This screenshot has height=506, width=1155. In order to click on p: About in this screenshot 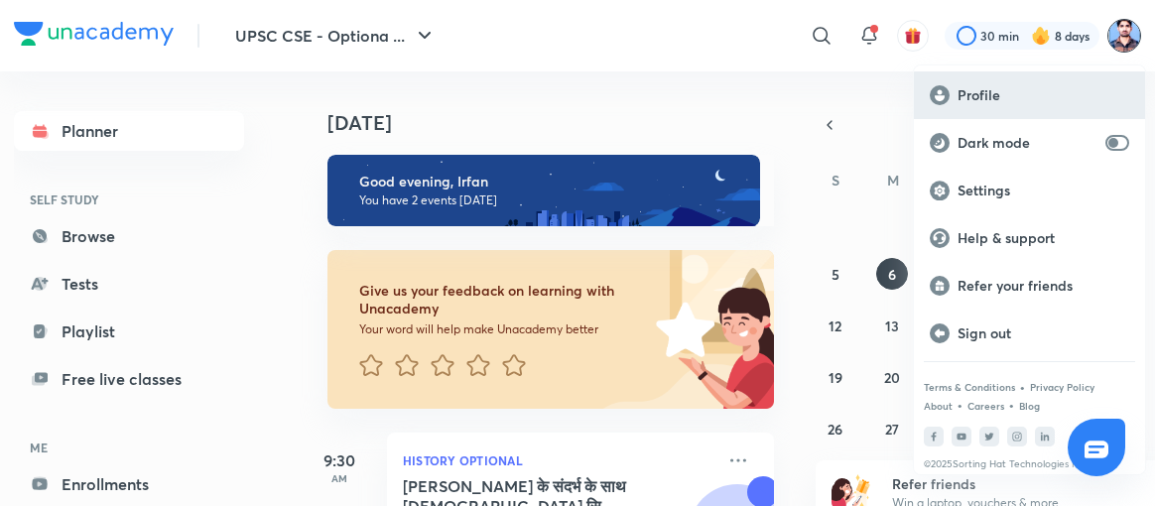, I will do `click(938, 406)`.